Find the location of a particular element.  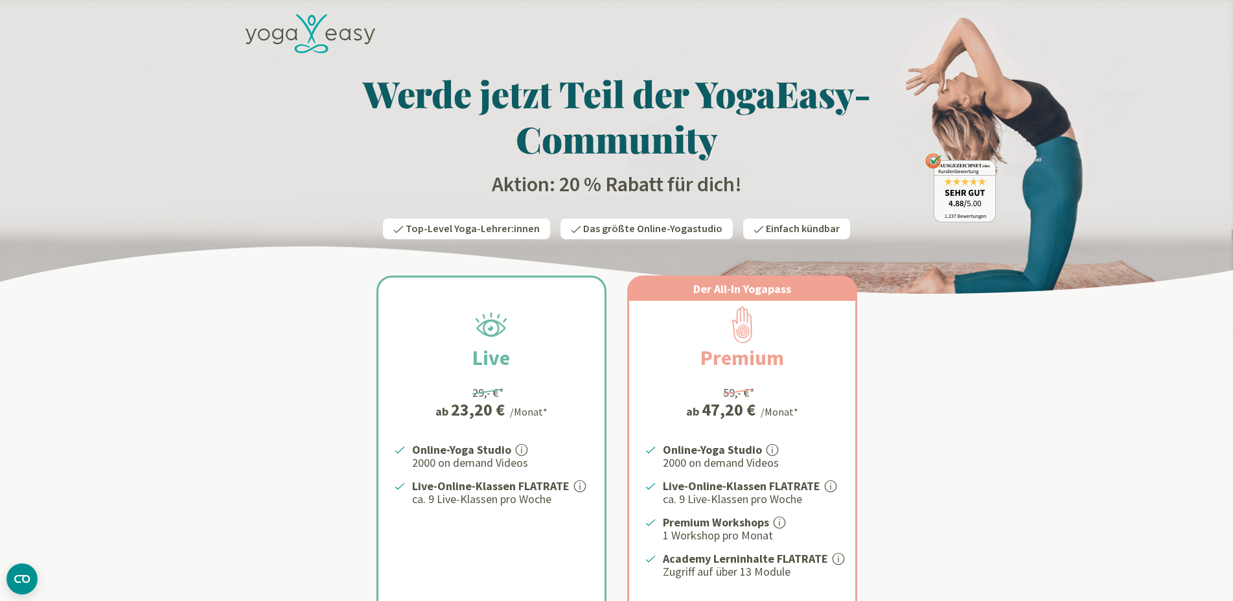

p: Zugriff auf über 13 Module is located at coordinates (751, 571).